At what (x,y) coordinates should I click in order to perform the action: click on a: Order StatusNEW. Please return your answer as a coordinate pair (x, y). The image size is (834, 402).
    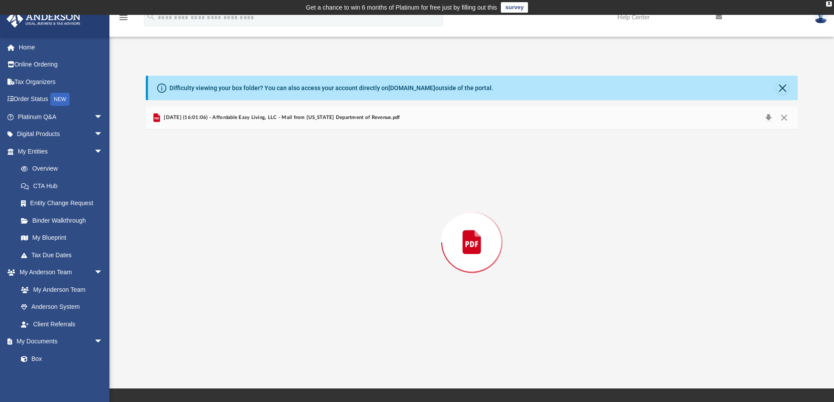
    Looking at the image, I should click on (61, 99).